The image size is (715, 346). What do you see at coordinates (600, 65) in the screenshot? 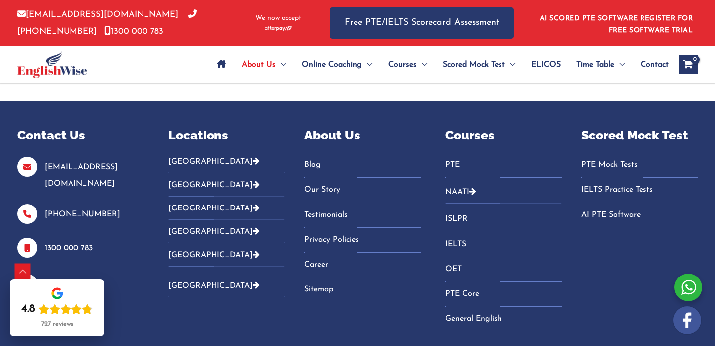
I see `a: Time TableMenu Toggle` at bounding box center [600, 65].